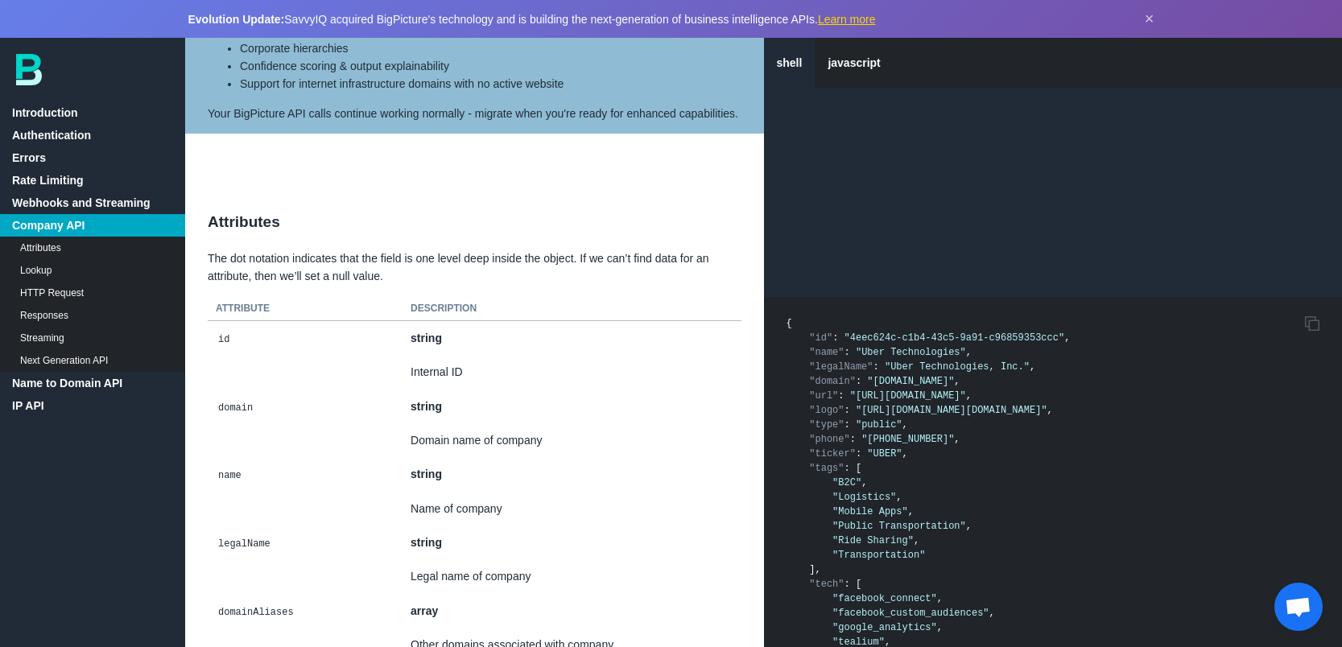 The width and height of the screenshot is (1342, 647). Describe the element at coordinates (244, 544) in the screenshot. I see `code: legalName` at that location.